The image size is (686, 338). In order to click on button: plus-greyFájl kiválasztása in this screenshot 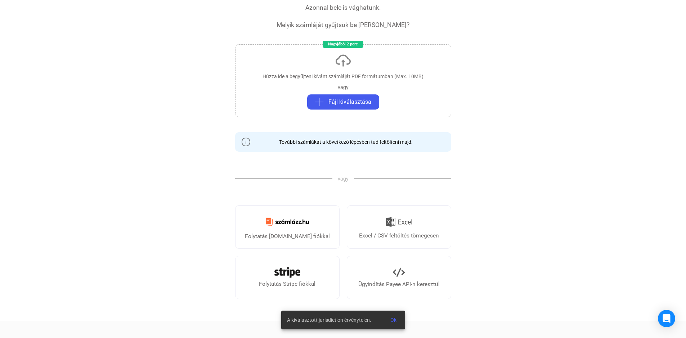, I will do `click(343, 102)`.